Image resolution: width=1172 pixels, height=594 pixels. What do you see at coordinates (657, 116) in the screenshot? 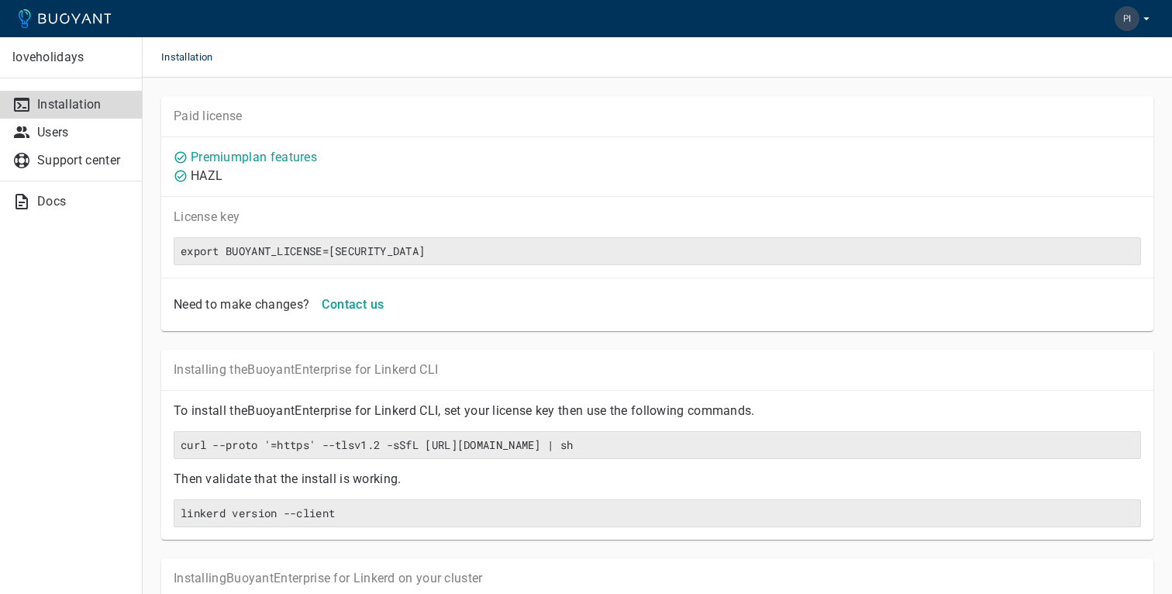
I see `p: Paid license` at bounding box center [657, 116].